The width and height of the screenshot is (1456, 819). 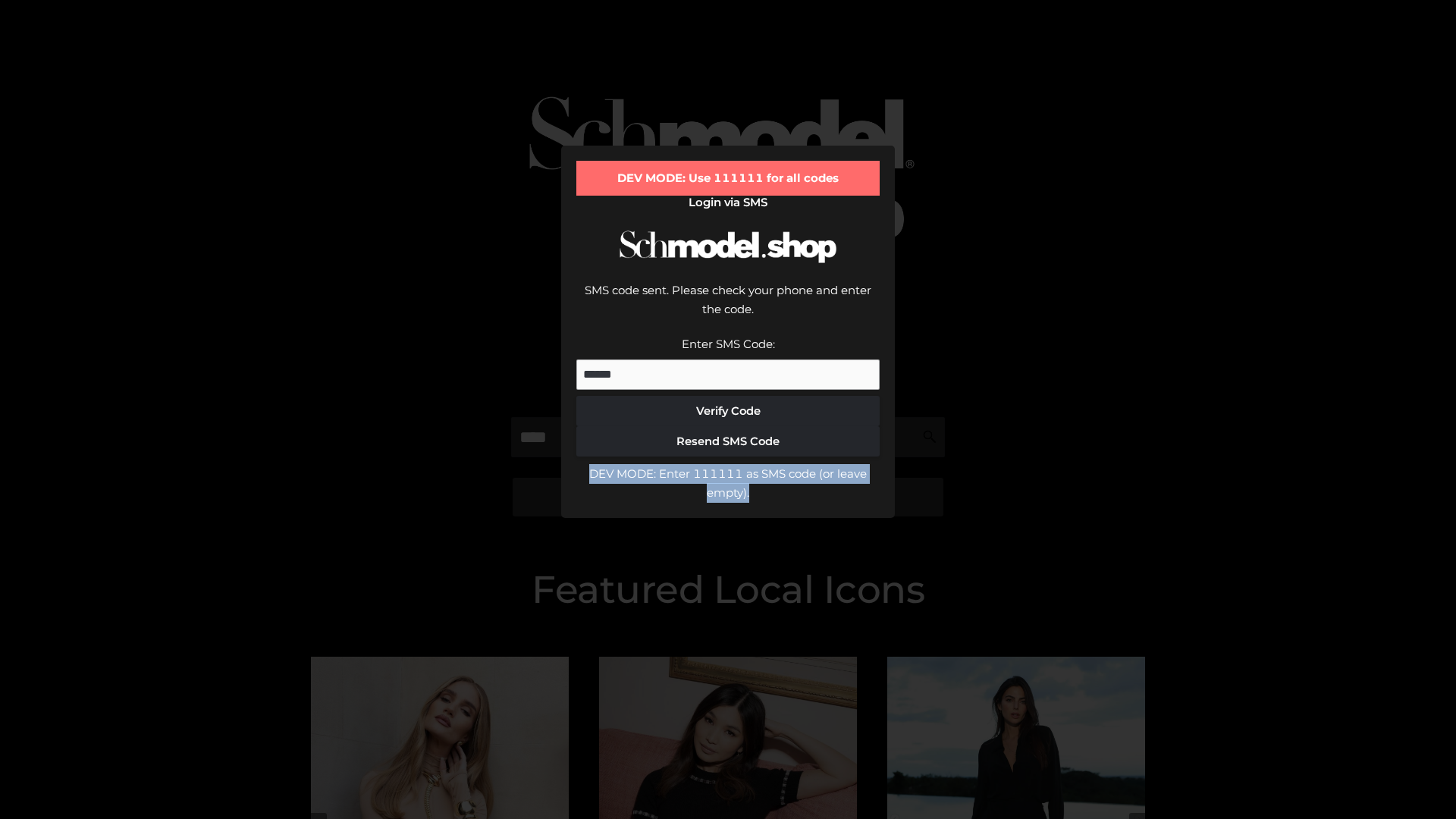 I want to click on div: SMS code sent. Please check your phone and enter the code., so click(x=728, y=307).